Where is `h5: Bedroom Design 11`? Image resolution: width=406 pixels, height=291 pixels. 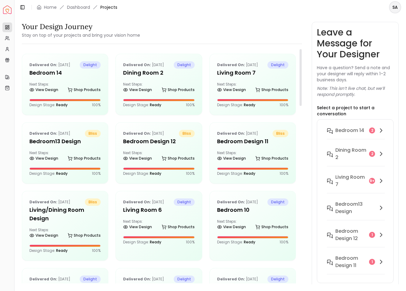 h5: Bedroom Design 11 is located at coordinates (252, 141).